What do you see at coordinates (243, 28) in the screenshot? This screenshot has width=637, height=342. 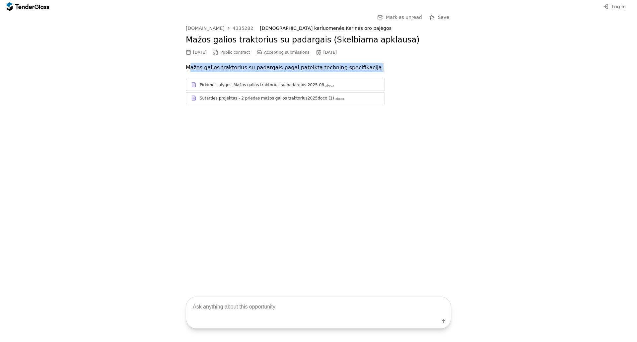 I see `div: 4335282` at bounding box center [243, 28].